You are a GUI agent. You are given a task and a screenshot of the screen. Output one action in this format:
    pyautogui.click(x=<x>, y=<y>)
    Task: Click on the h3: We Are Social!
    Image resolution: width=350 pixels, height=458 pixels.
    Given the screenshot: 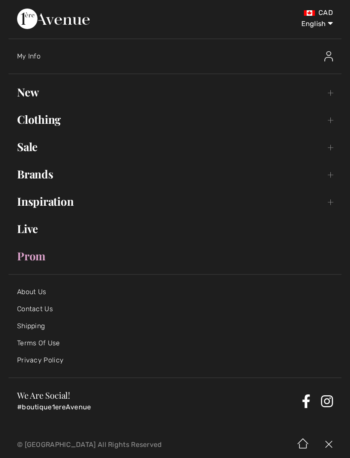 What is the action you would take?
    pyautogui.click(x=157, y=395)
    